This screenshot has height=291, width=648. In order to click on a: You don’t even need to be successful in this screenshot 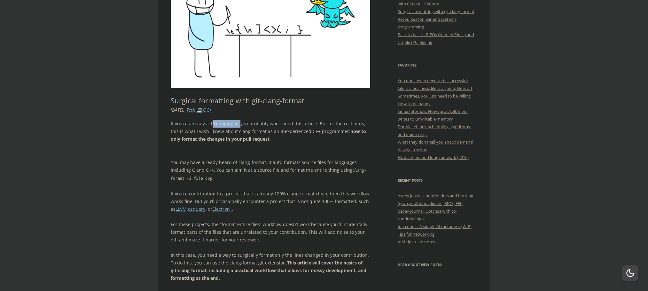, I will do `click(432, 81)`.